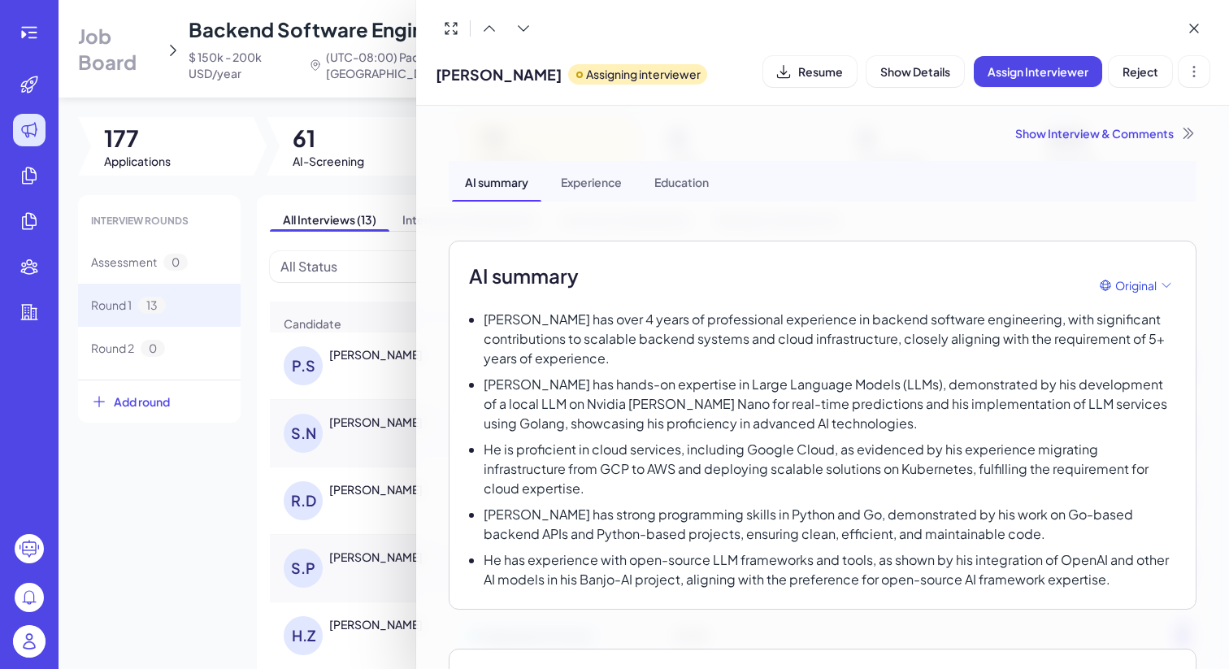  What do you see at coordinates (823, 133) in the screenshot?
I see `div: Show Interview & Comments` at bounding box center [823, 133].